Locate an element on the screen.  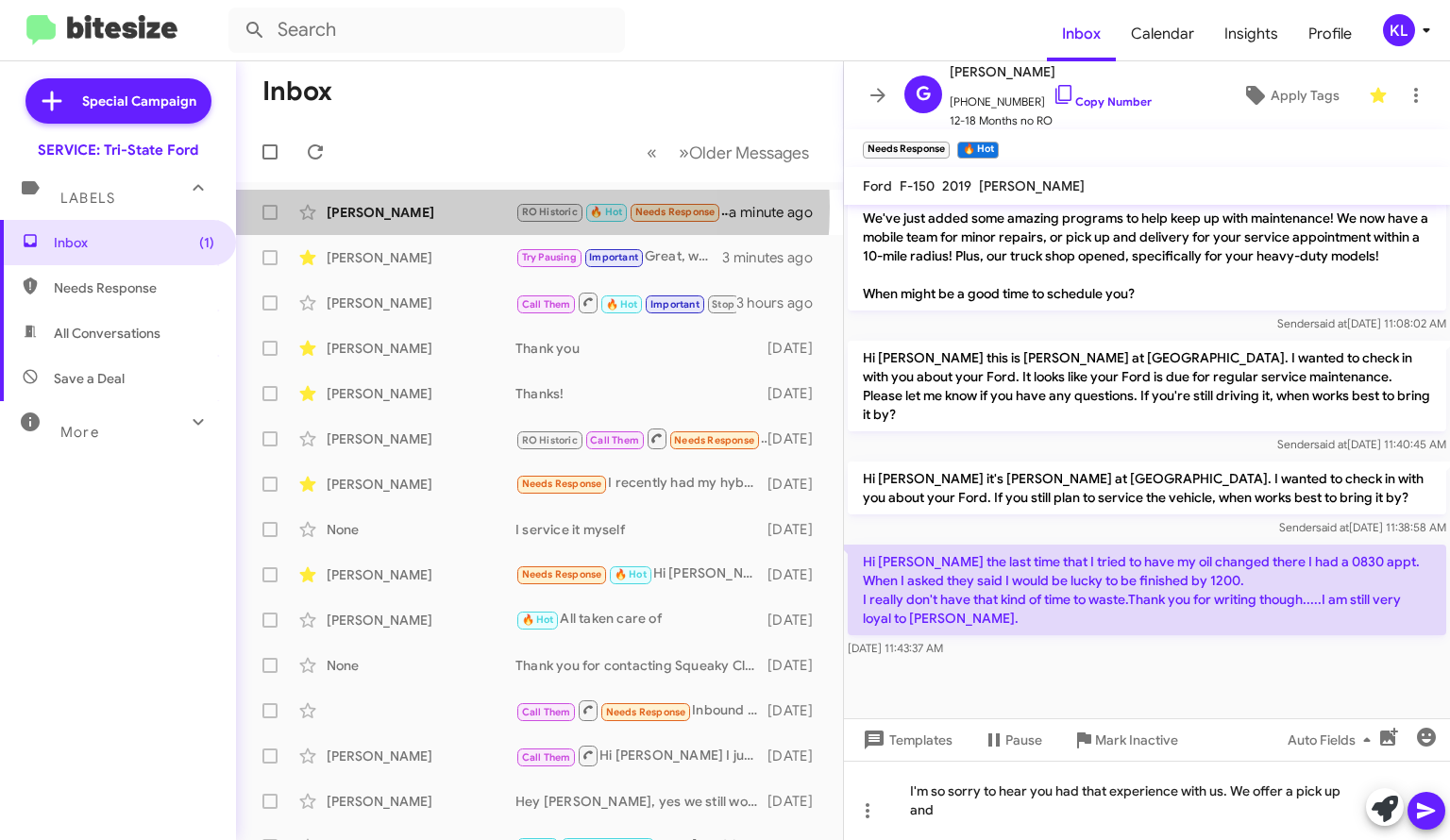
div: I service it myself is located at coordinates (641, 529).